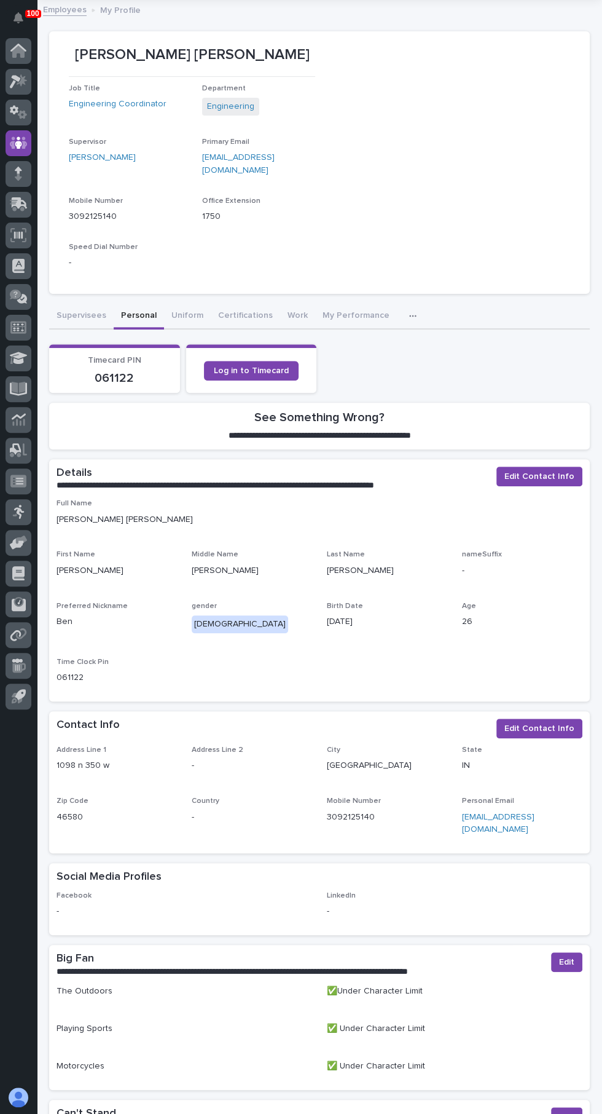  What do you see at coordinates (346, 554) in the screenshot?
I see `span: Last Name` at bounding box center [346, 554].